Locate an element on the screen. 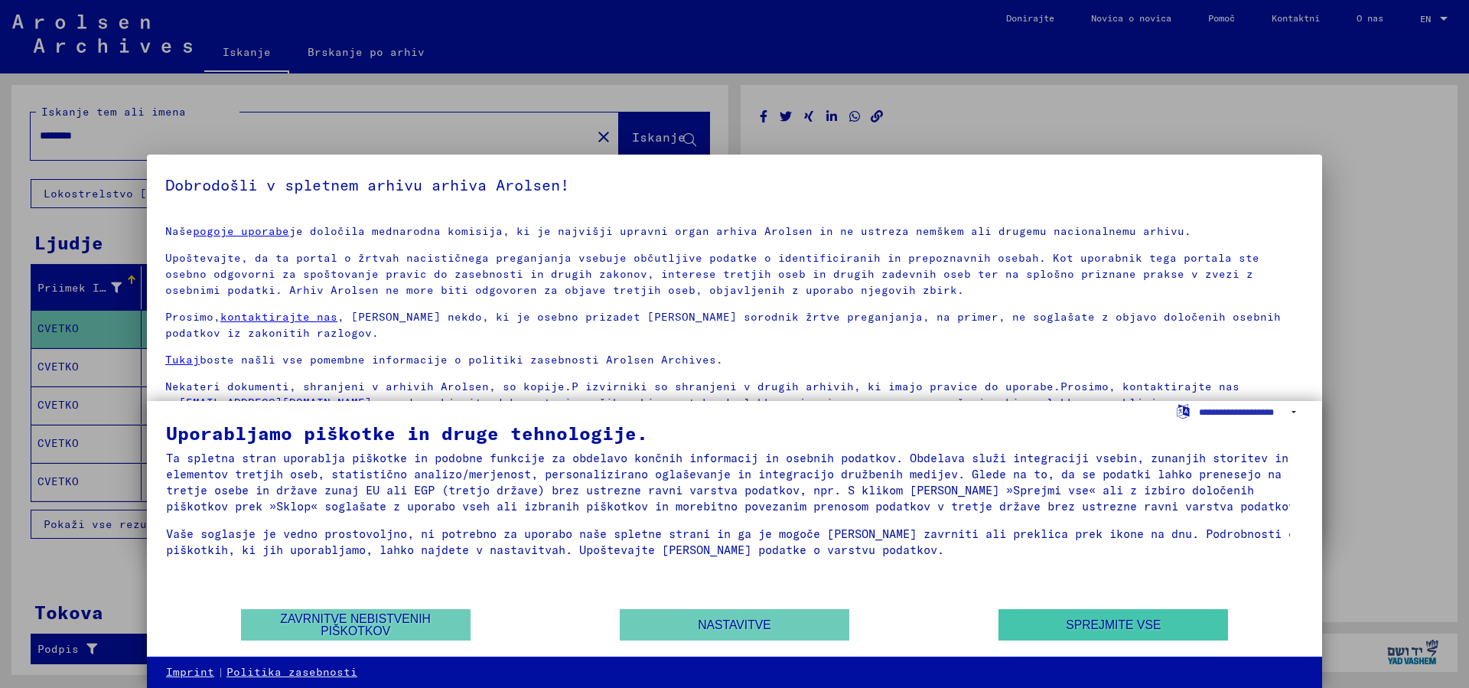 The height and width of the screenshot is (688, 1469). div: Ta spletna stran uporablja piškotke in podobne funkcije za obdelavo končnih informacij in osebnih... is located at coordinates (734, 482).